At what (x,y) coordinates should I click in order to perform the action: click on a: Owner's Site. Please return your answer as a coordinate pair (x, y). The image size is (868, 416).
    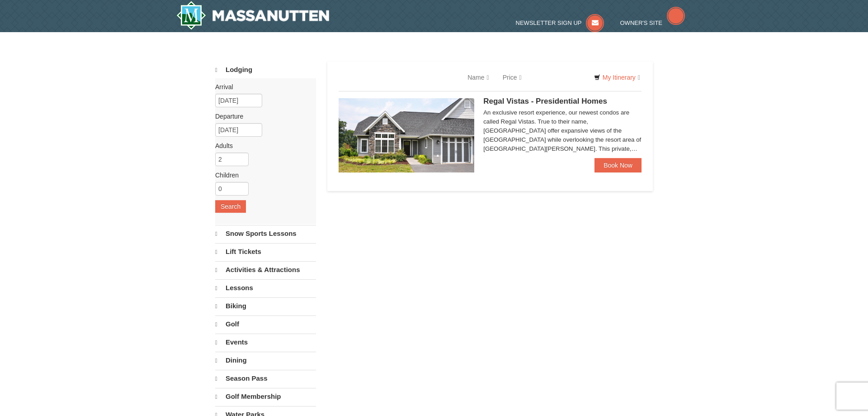
    Looking at the image, I should click on (653, 23).